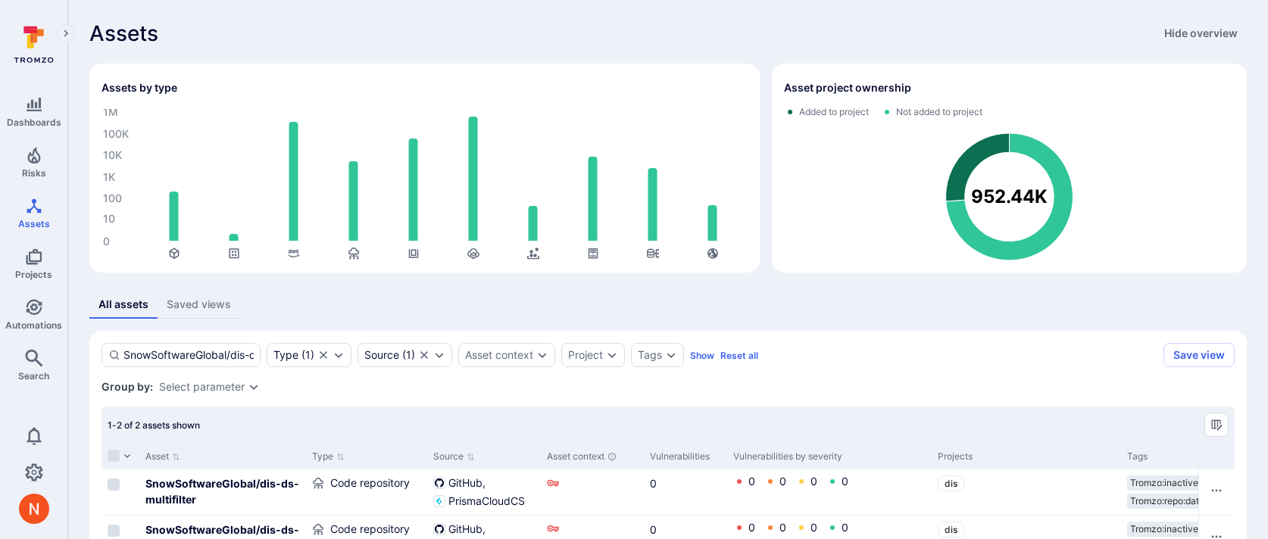 Image resolution: width=1268 pixels, height=539 pixels. Describe the element at coordinates (848, 88) in the screenshot. I see `h2: Asset project ownership` at that location.